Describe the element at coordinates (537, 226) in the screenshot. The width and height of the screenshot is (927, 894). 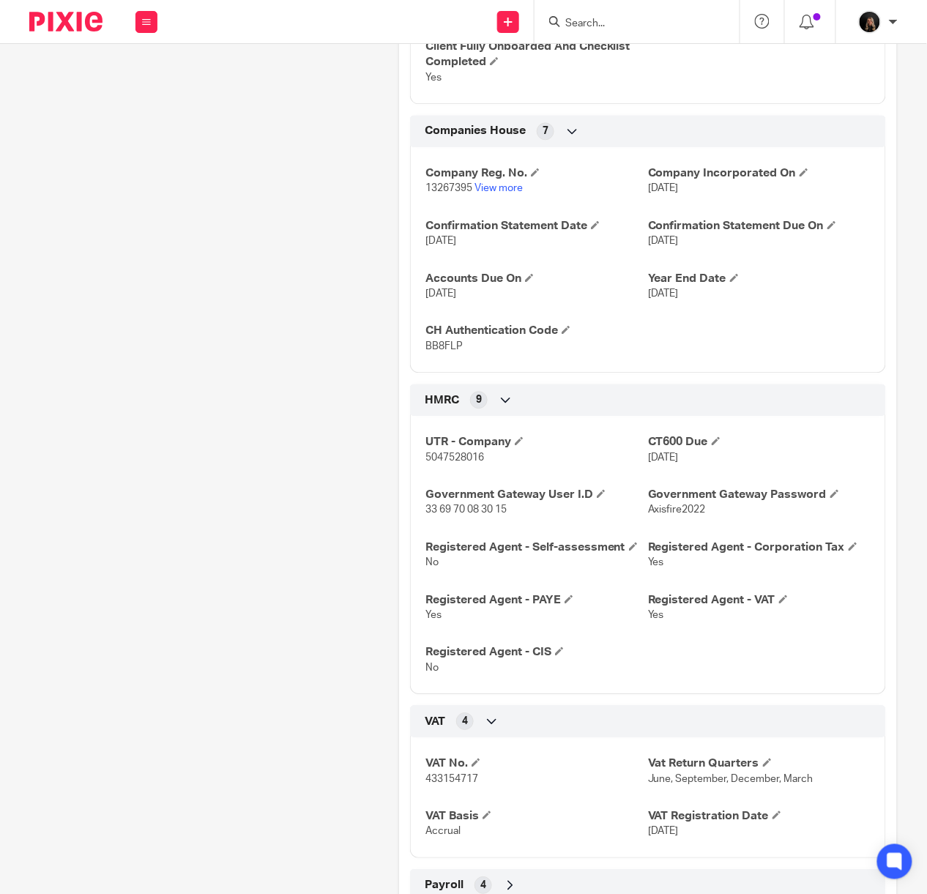
I see `h4: Confirmation Statement Date` at that location.